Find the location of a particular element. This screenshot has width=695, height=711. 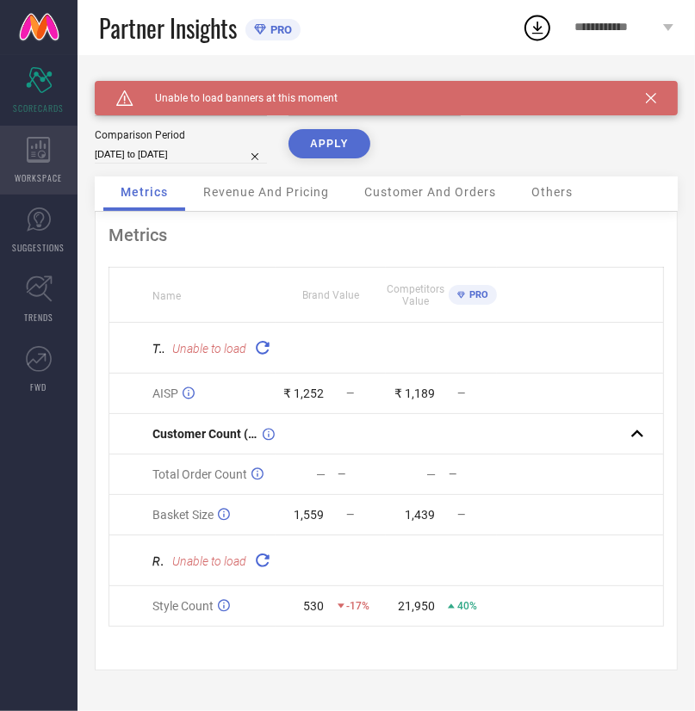

span: Brand Value is located at coordinates (331, 295).